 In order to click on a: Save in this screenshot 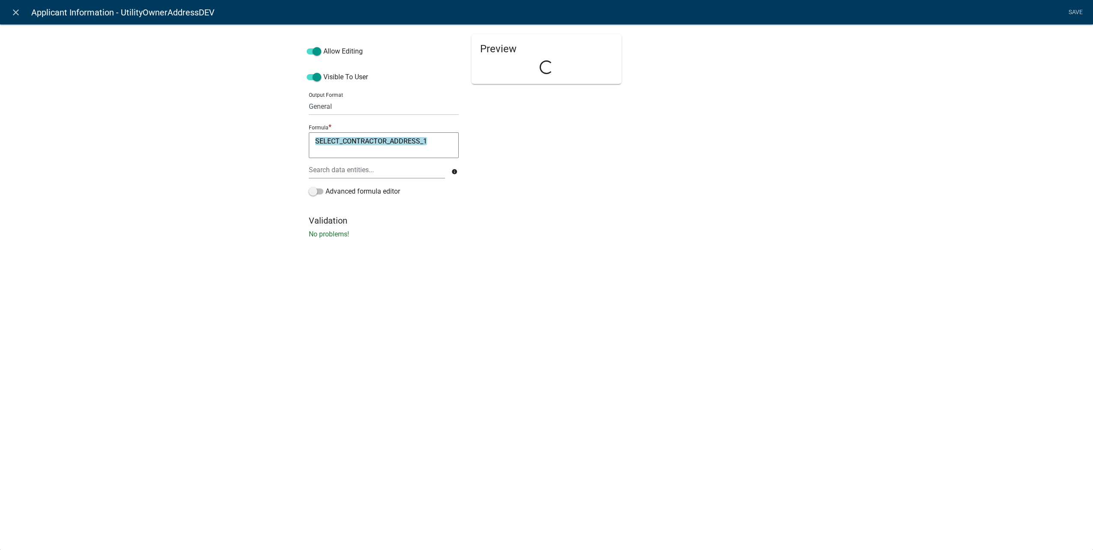, I will do `click(1076, 12)`.